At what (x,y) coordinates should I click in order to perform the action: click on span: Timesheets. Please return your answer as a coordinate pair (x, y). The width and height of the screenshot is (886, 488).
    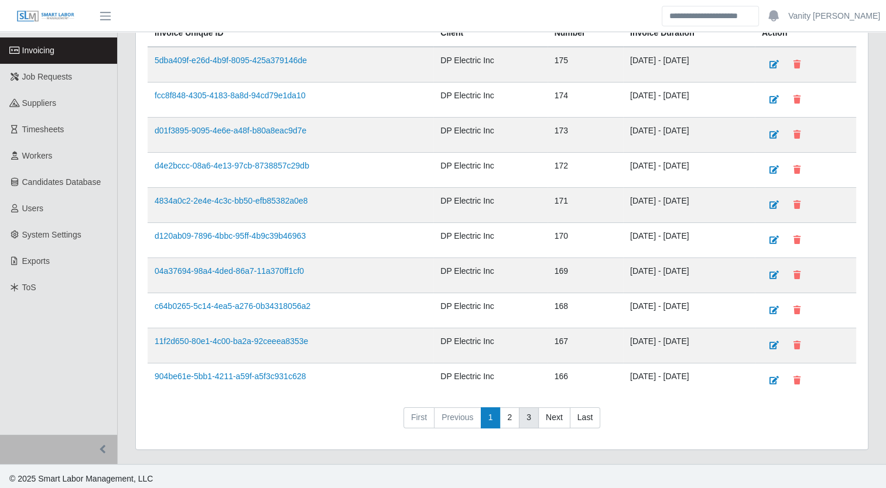
    Looking at the image, I should click on (43, 129).